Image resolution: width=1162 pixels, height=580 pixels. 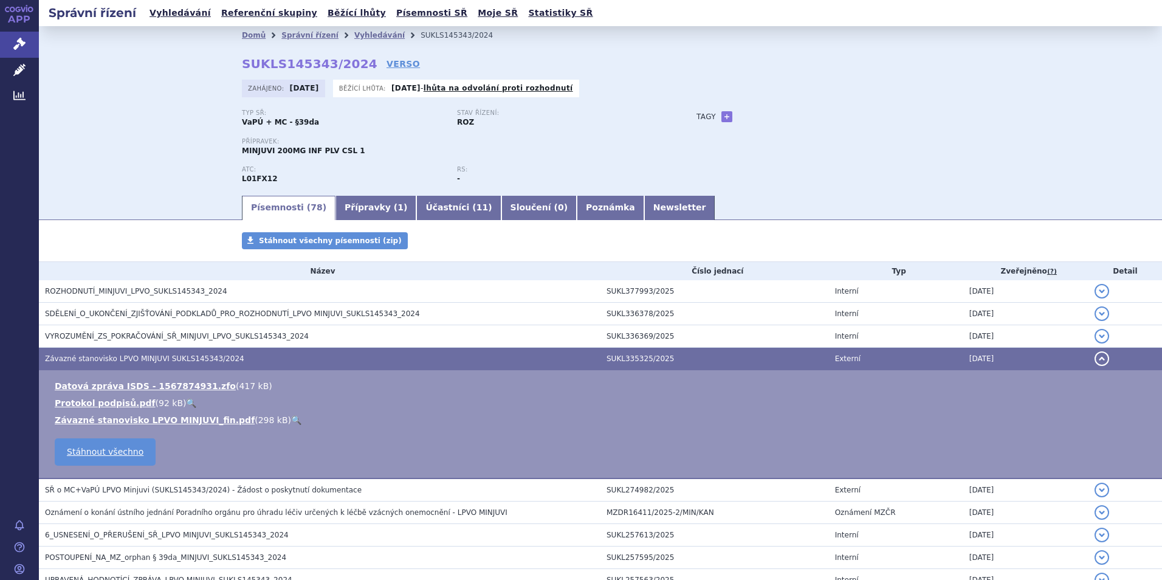 I want to click on a: VERSO, so click(x=403, y=64).